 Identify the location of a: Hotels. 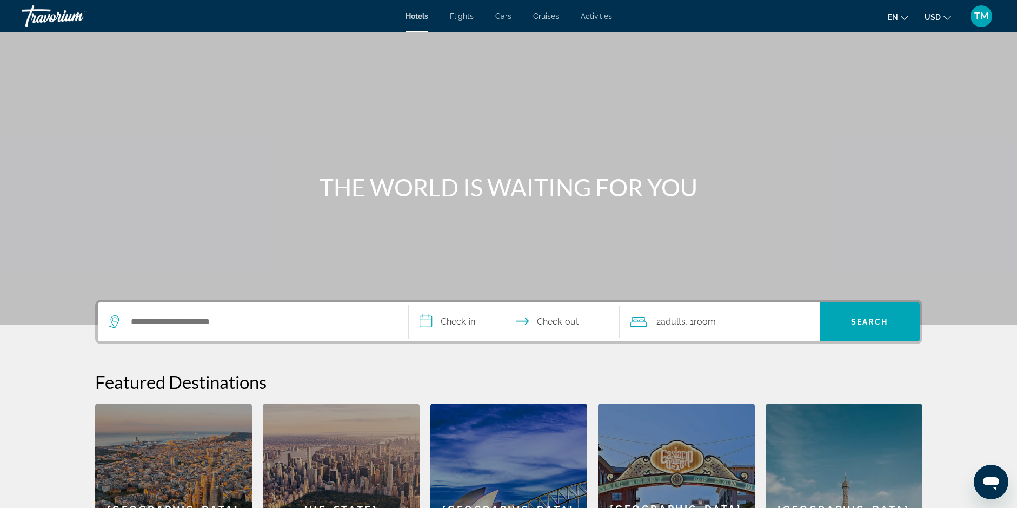
(417, 16).